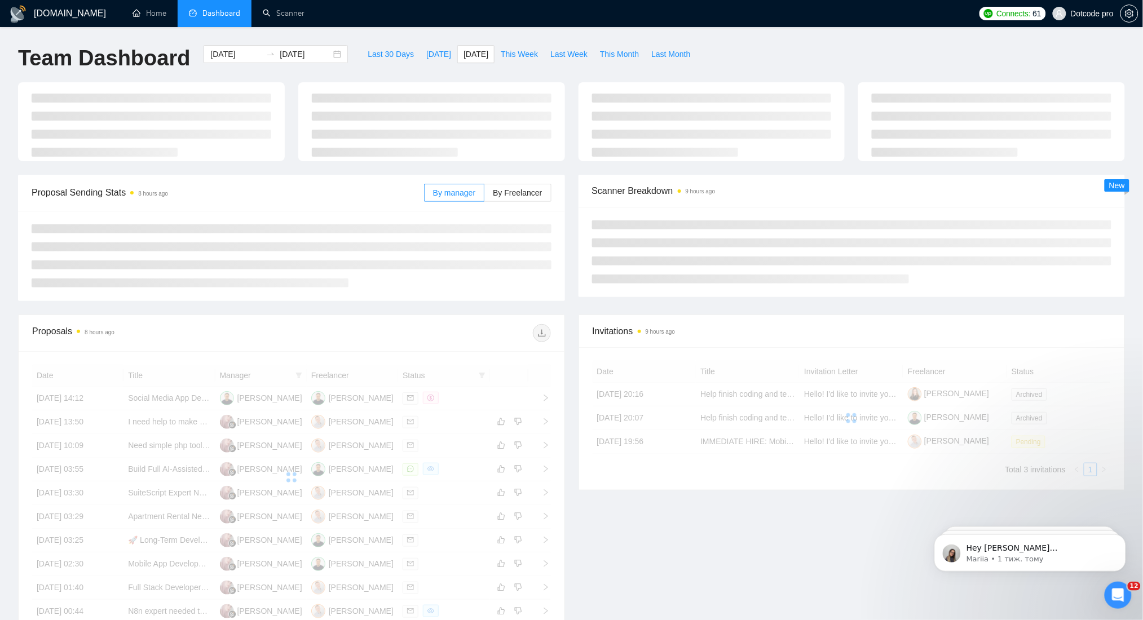 The image size is (1143, 620). Describe the element at coordinates (1129, 14) in the screenshot. I see `a: setting` at that location.